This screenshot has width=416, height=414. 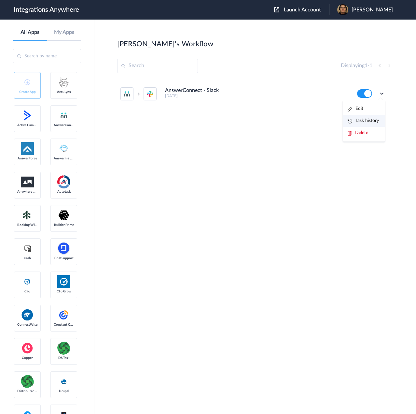 I want to click on span: Create App, so click(x=27, y=92).